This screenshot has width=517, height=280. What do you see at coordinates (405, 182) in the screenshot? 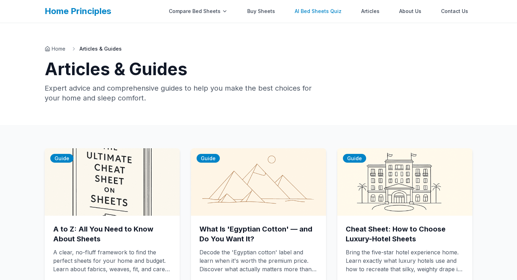
I see `img: Cheat Sheet: How to Choose Luxury-Hotel Sheets` at bounding box center [405, 182].